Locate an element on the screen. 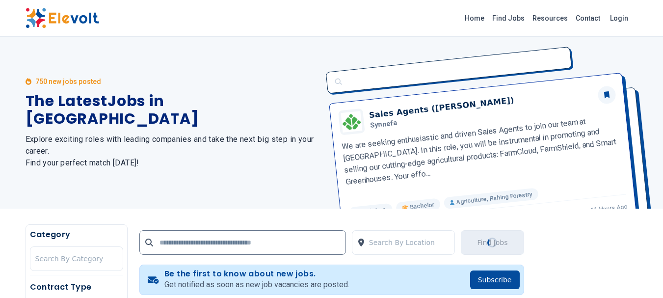  a: Find Jobs is located at coordinates (509, 18).